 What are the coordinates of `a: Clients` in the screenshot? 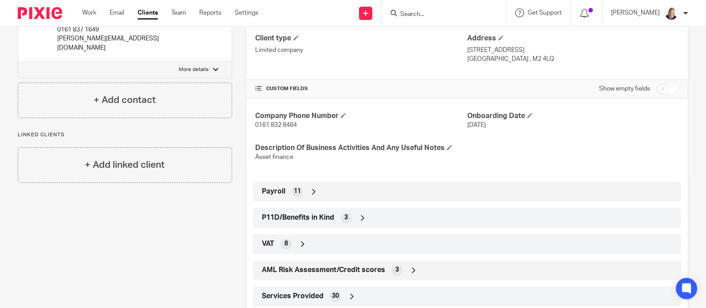 It's located at (148, 13).